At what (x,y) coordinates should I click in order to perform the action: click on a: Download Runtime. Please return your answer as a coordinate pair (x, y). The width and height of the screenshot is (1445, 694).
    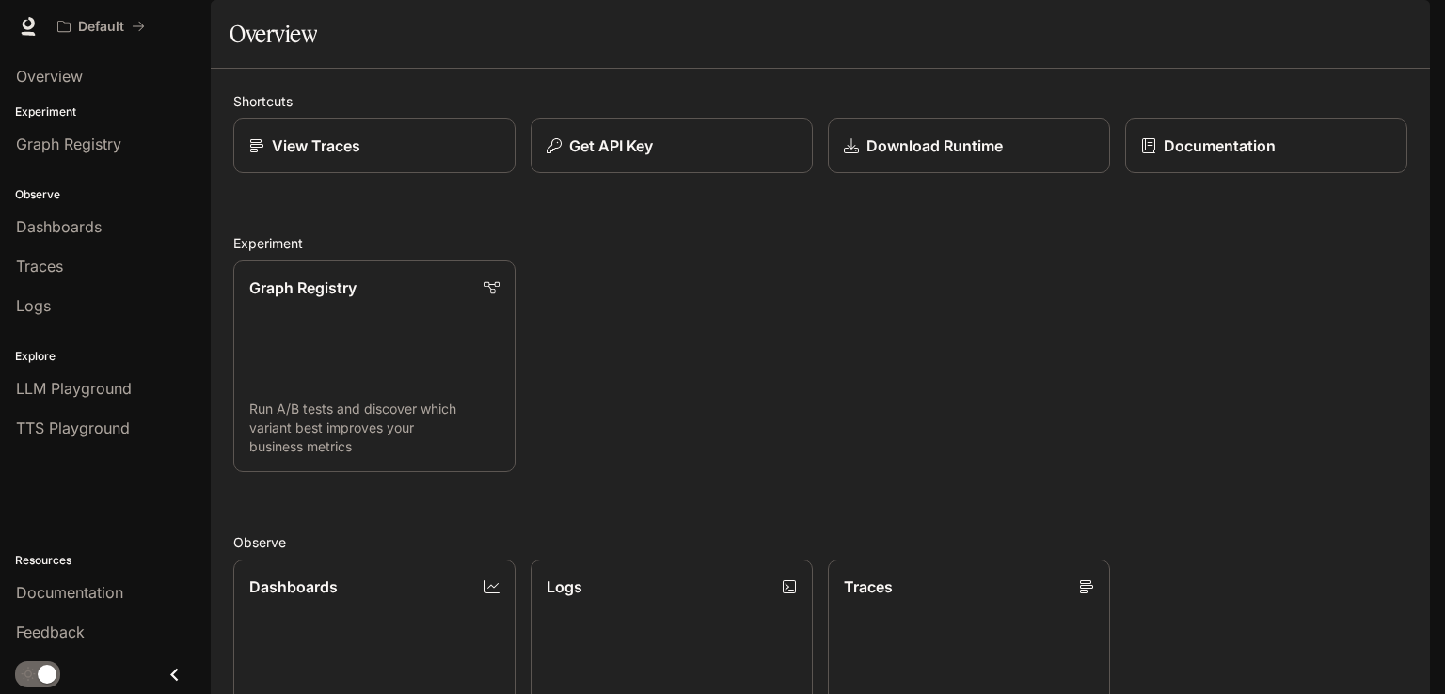
    Looking at the image, I should click on (969, 146).